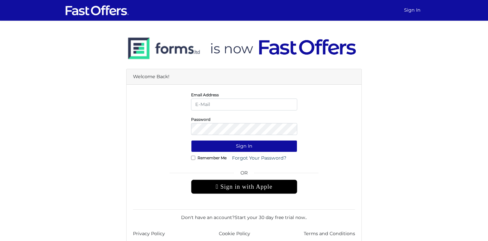  Describe the element at coordinates (244, 187) in the screenshot. I see `div: Sign in with Apple` at that location.